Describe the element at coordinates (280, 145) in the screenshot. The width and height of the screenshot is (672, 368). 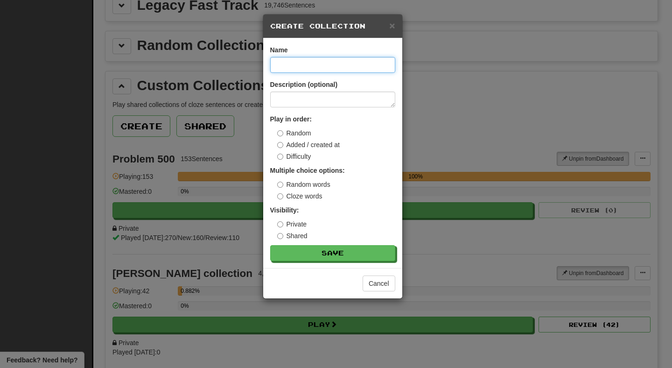
I see `input: Added / created at` at that location.